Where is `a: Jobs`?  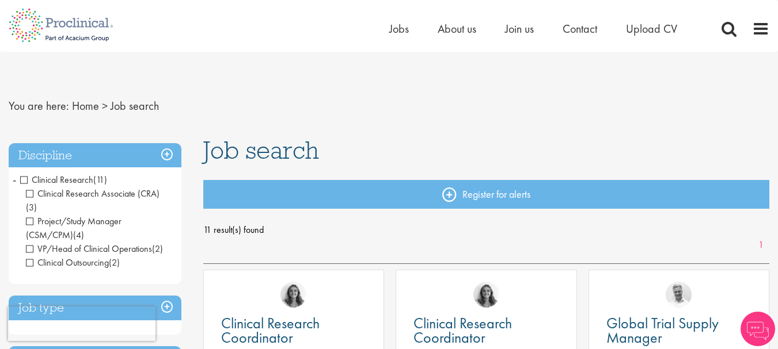 a: Jobs is located at coordinates (399, 29).